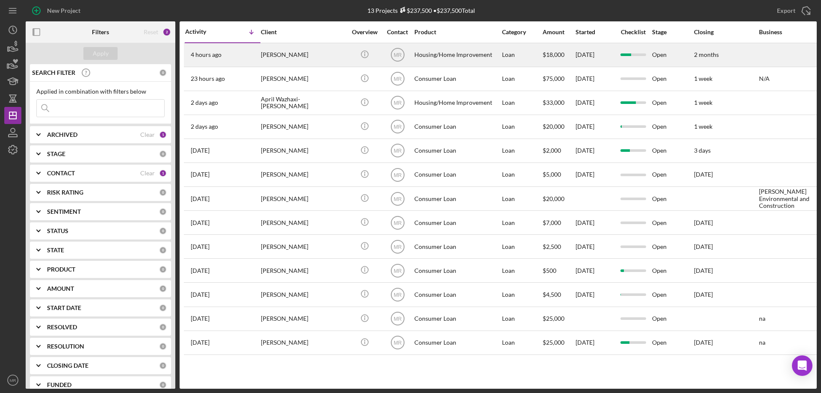  Describe the element at coordinates (208, 79) in the screenshot. I see `time: 2025-10-08 19:36` at that location.